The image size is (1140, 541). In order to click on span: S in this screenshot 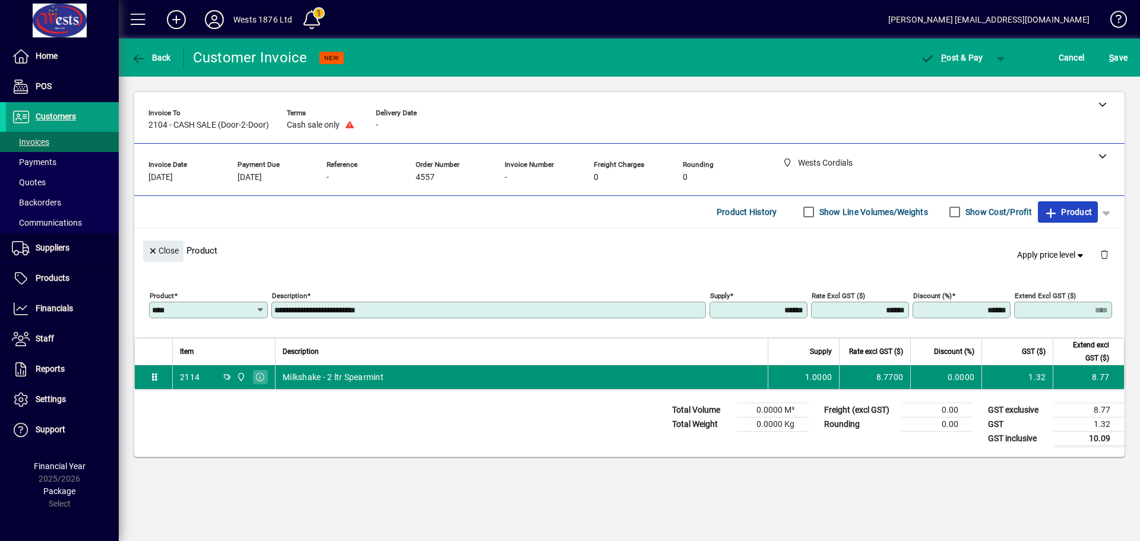, I will do `click(1112, 58)`.